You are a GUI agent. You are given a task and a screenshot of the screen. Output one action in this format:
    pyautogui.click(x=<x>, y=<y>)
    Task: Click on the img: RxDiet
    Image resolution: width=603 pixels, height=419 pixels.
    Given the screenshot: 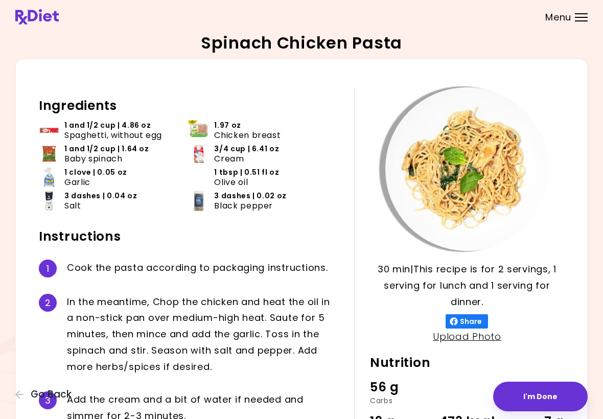 What is the action you would take?
    pyautogui.click(x=37, y=17)
    